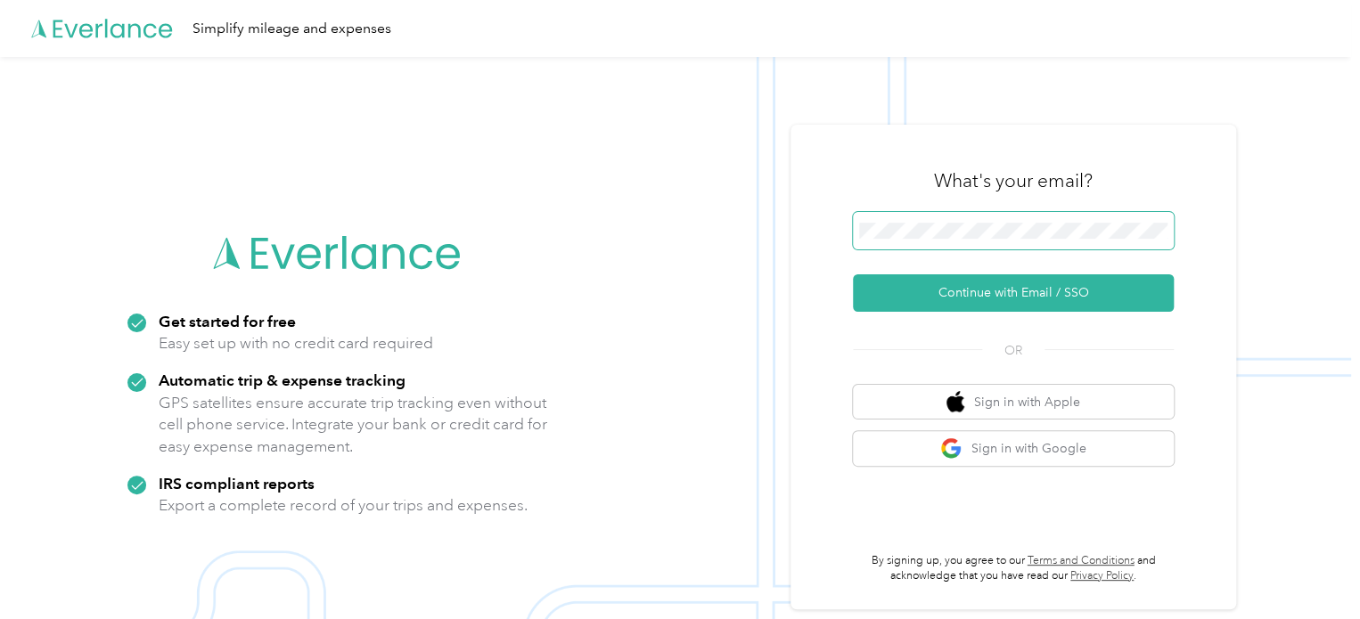 The image size is (1360, 619). What do you see at coordinates (1013, 402) in the screenshot?
I see `button: apple logoSign in with Apple` at bounding box center [1013, 402].